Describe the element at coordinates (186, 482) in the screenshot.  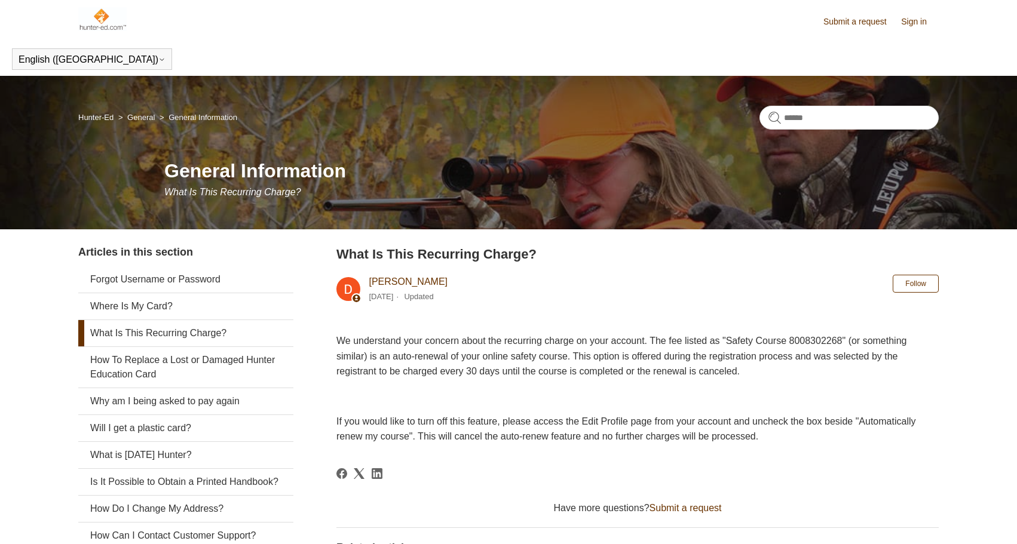
I see `a: Is It Possible to Obtain a Printed Handbook?` at that location.